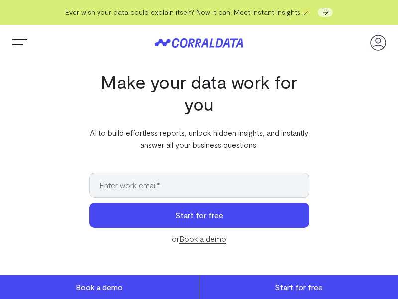 This screenshot has width=398, height=299. Describe the element at coordinates (203, 239) in the screenshot. I see `a: Book a demo` at that location.